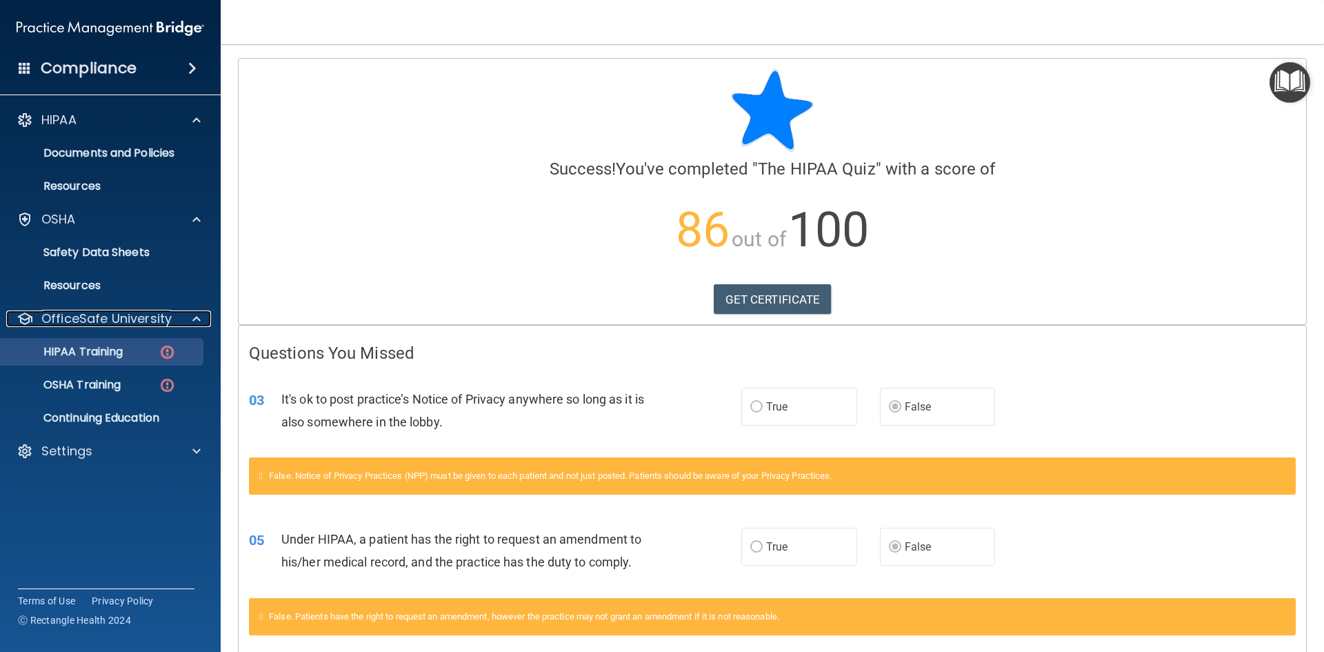 This screenshot has width=1324, height=652. What do you see at coordinates (103, 418) in the screenshot?
I see `p: Continuing Education` at bounding box center [103, 418].